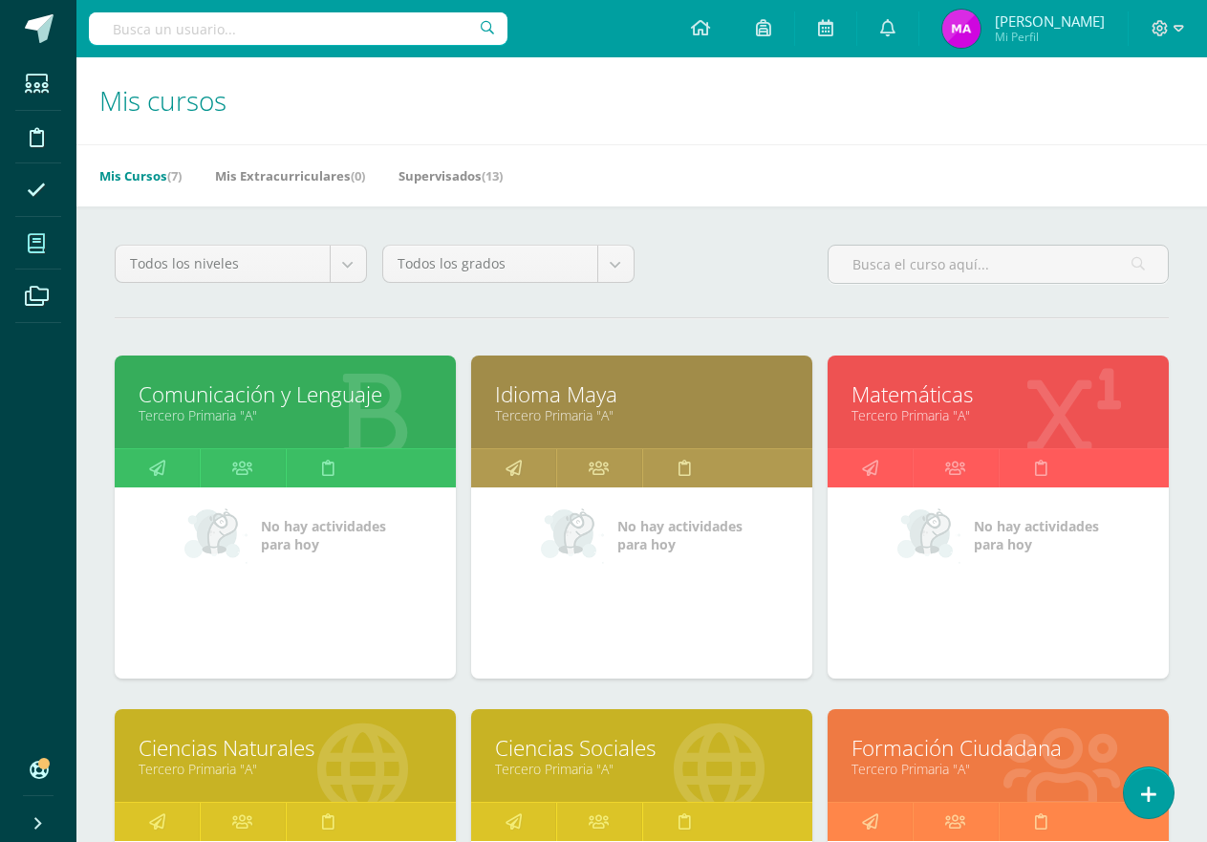  What do you see at coordinates (998, 264) in the screenshot?
I see `input: Busca el curso aquí...` at bounding box center [998, 264].